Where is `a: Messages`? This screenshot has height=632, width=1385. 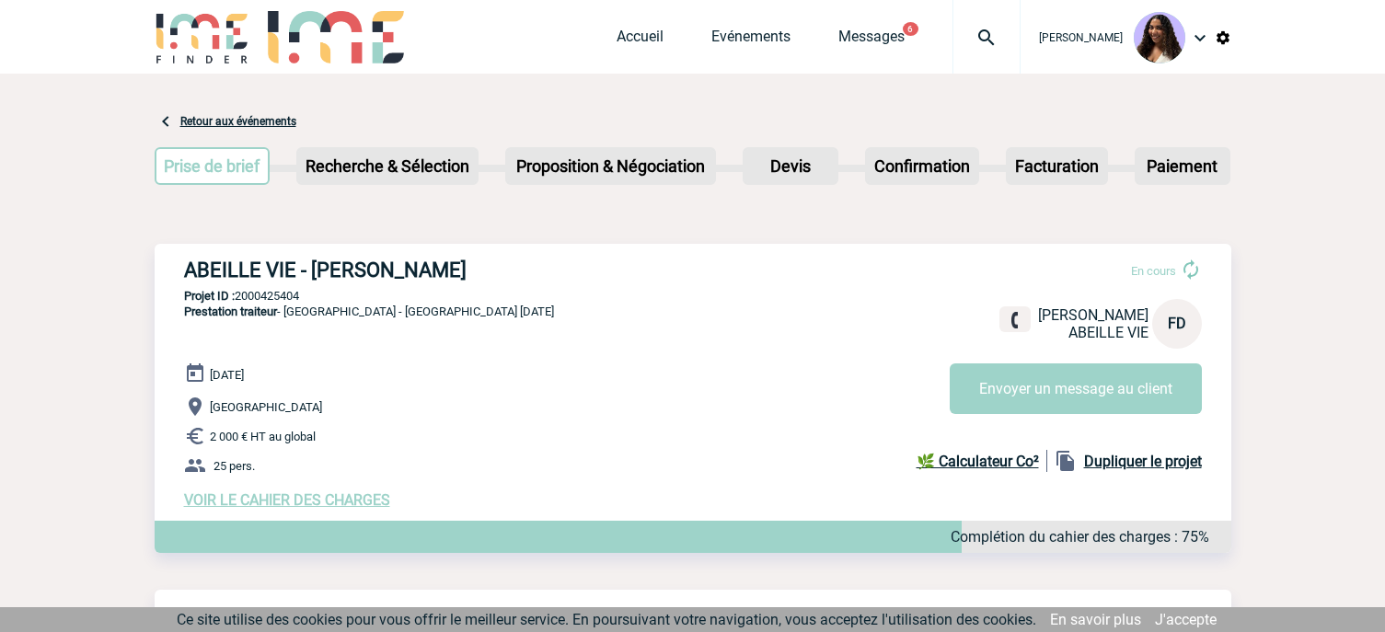 a: Messages is located at coordinates (872, 40).